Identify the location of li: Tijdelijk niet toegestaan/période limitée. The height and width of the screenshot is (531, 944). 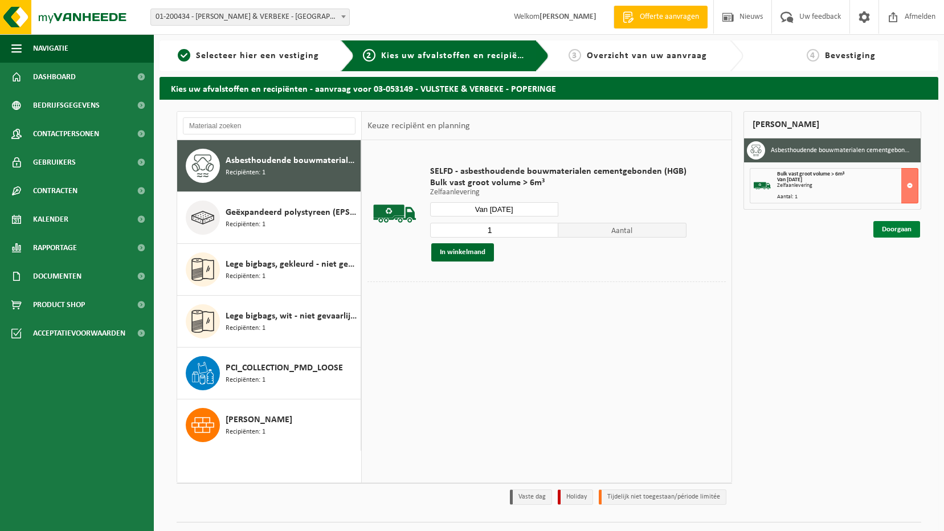
(663, 497).